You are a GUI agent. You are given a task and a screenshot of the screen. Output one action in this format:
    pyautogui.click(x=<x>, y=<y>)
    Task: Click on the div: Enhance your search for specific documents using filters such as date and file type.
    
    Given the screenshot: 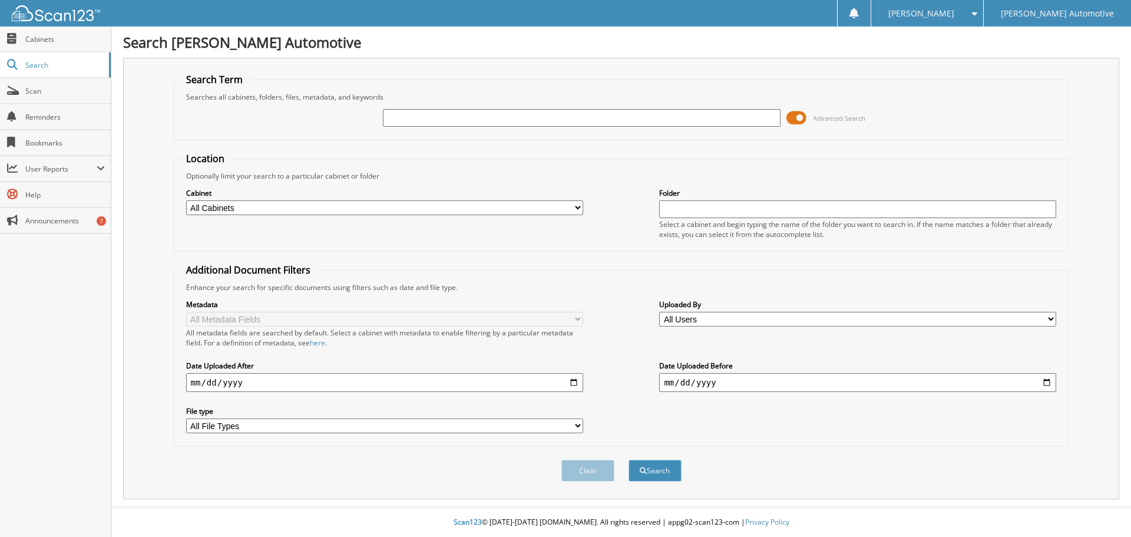 What is the action you would take?
    pyautogui.click(x=621, y=287)
    